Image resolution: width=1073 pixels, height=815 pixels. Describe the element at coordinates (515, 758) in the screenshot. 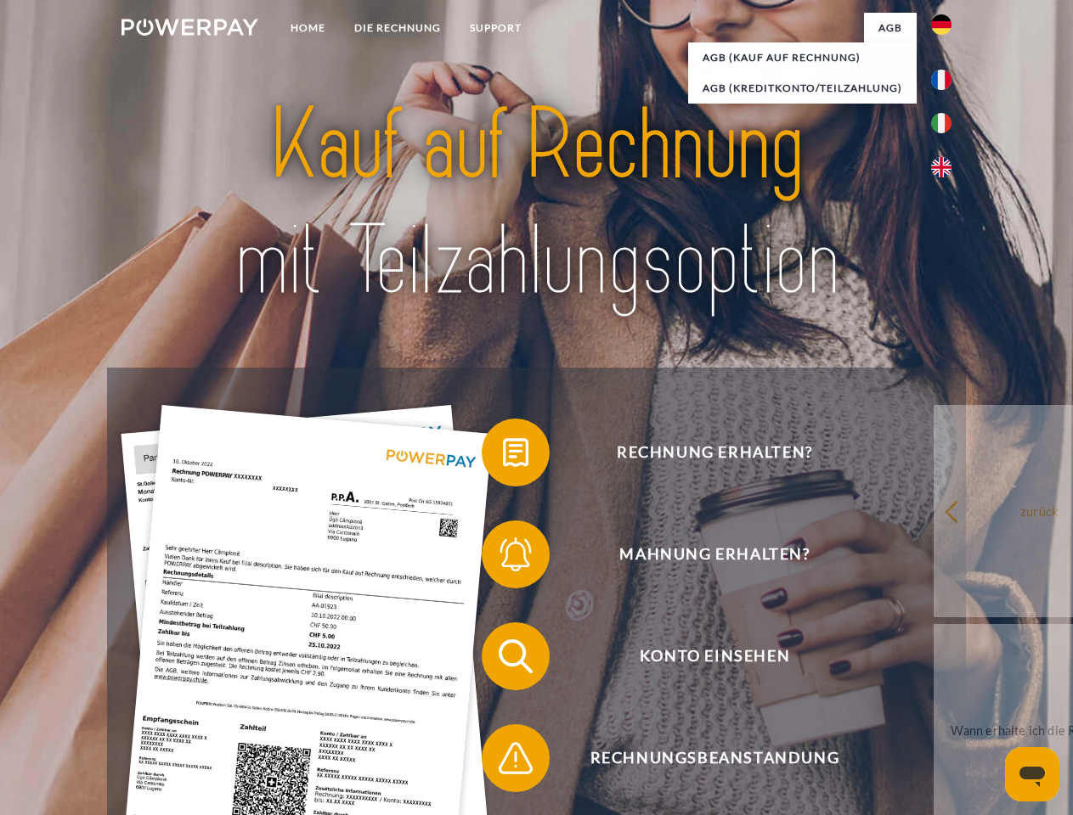

I see `img: qb_warning.svg` at that location.